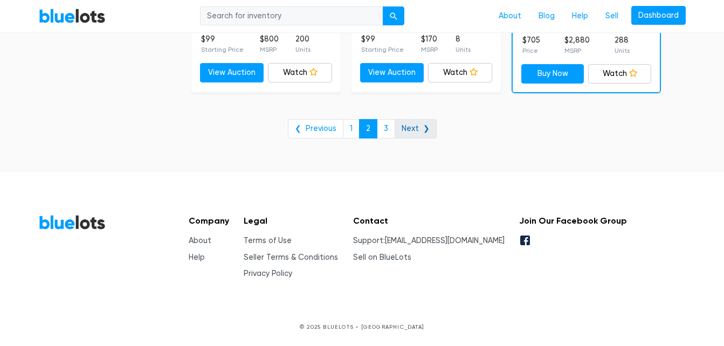 This screenshot has height=346, width=724. What do you see at coordinates (429, 44) in the screenshot?
I see `li: $170` at bounding box center [429, 44].